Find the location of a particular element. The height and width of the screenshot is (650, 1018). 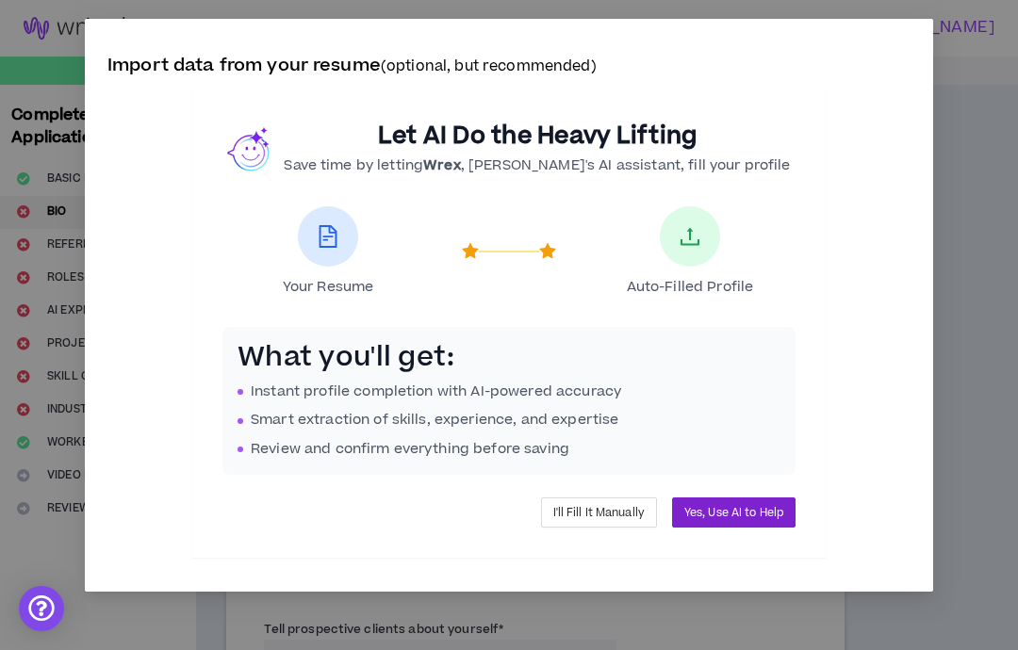

h3: What you'll get: is located at coordinates (509, 358).